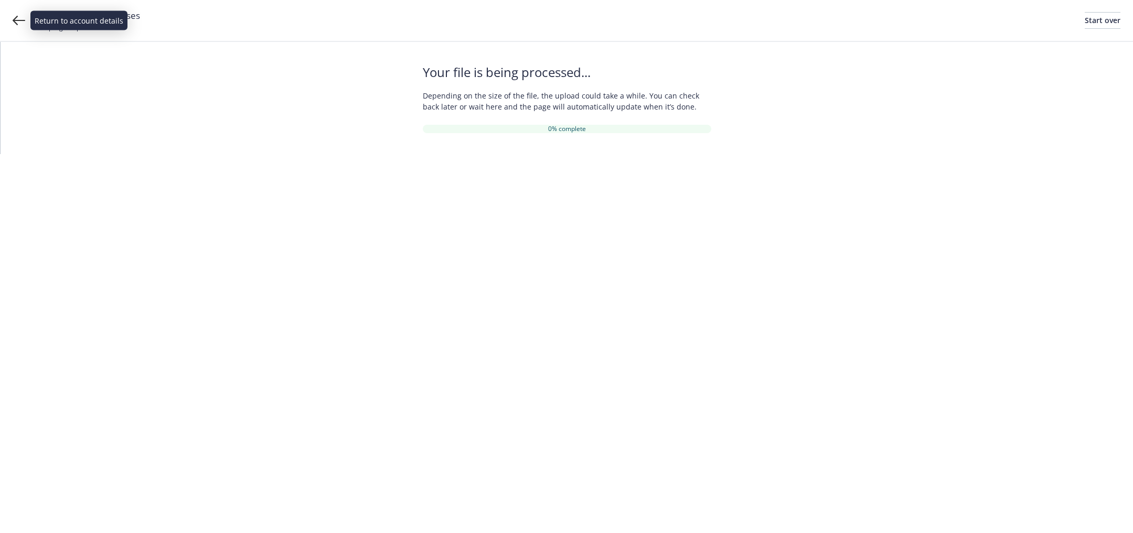  I want to click on a: Start over, so click(1102, 20).